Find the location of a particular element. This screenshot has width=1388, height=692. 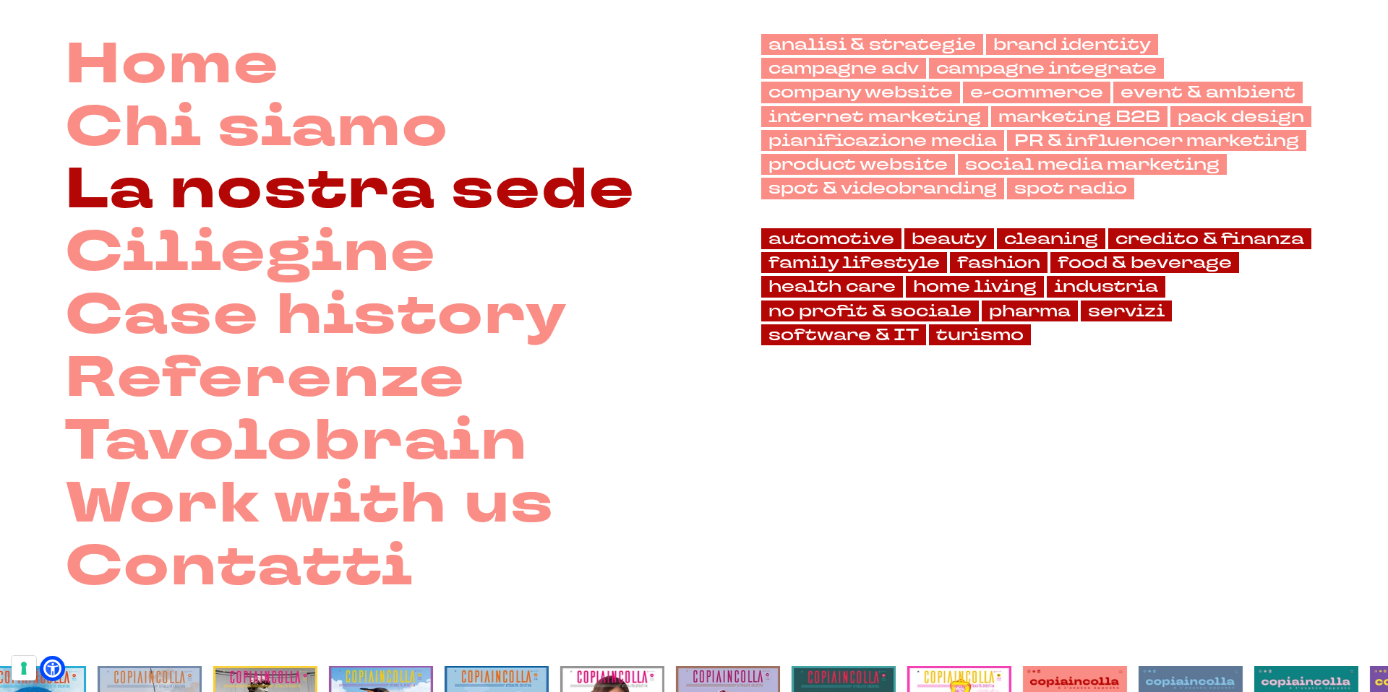

a: beauty is located at coordinates (949, 238).